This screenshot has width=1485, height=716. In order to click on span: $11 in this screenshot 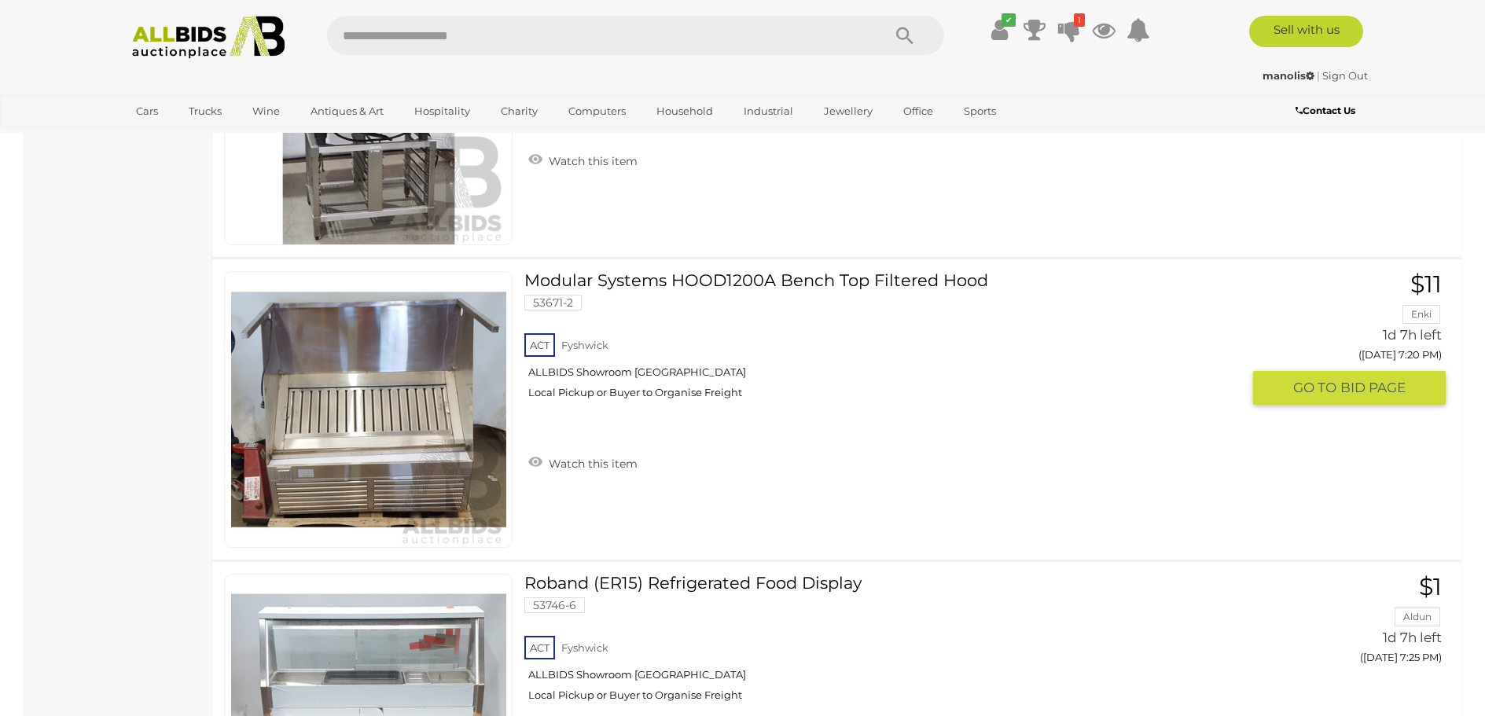, I will do `click(1426, 284)`.